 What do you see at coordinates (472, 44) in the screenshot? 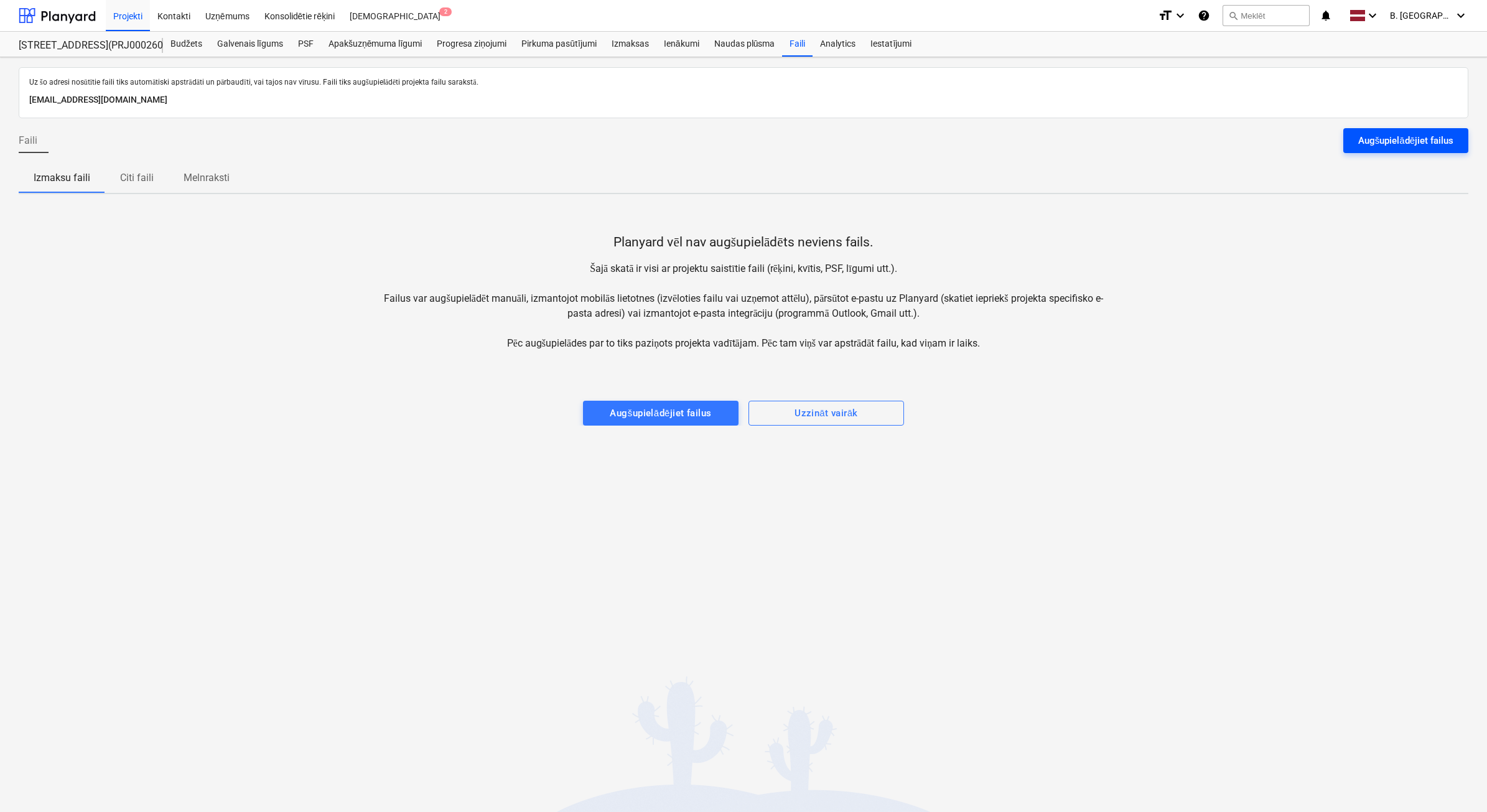
I see `a: Progresa ziņojumi` at bounding box center [472, 44].